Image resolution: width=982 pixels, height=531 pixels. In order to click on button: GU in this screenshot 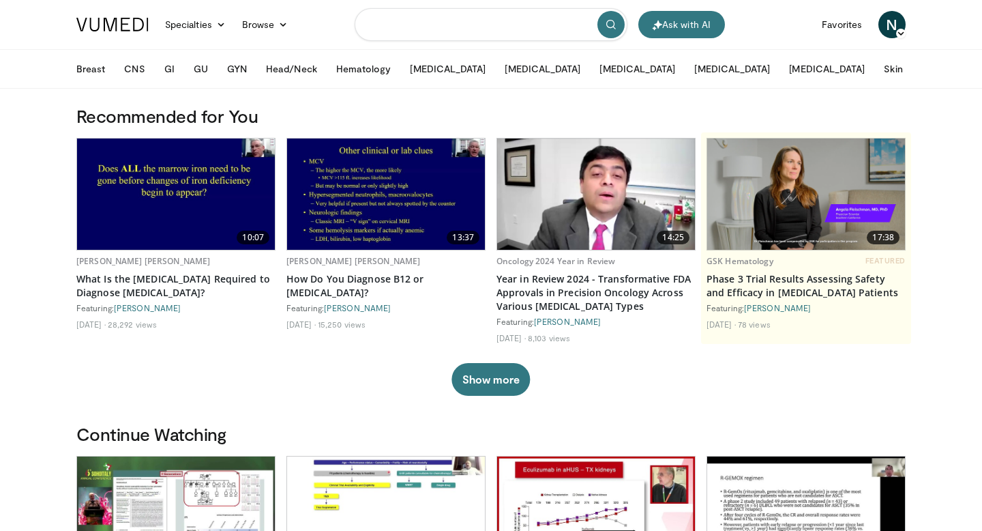, I will do `click(201, 69)`.